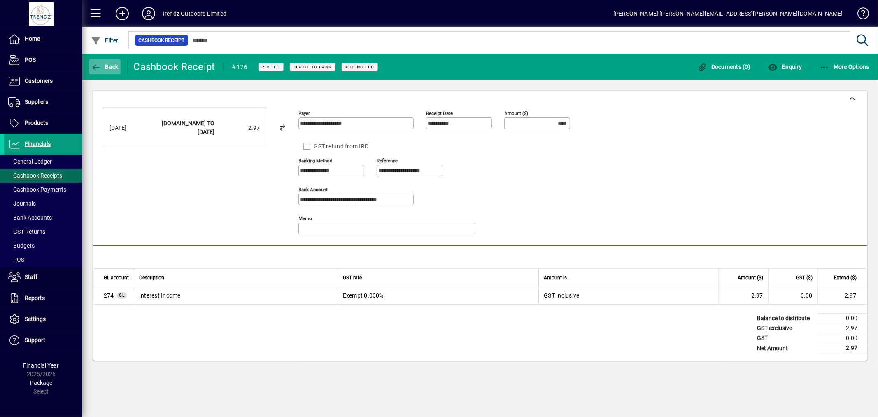 The height and width of the screenshot is (417, 878). I want to click on a: Support, so click(43, 340).